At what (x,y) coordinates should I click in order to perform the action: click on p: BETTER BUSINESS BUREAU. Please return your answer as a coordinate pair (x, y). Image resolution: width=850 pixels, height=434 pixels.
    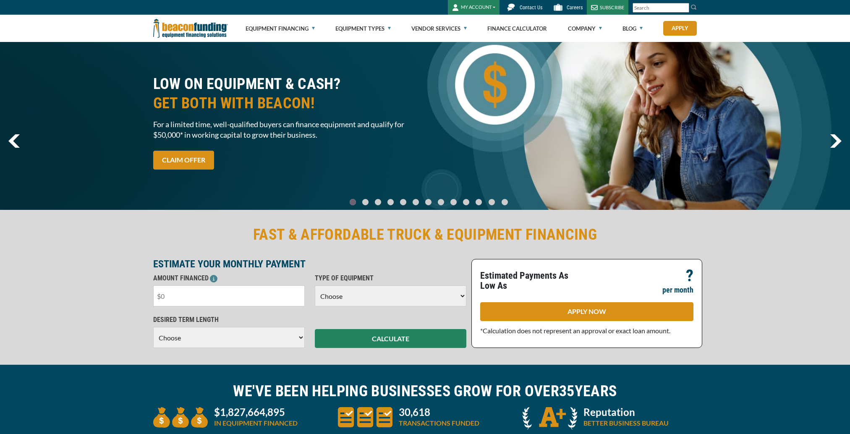
    Looking at the image, I should click on (626, 423).